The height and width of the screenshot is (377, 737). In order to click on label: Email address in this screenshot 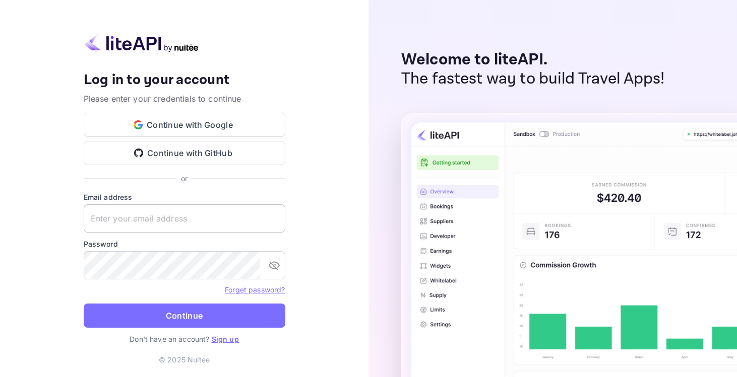, I will do `click(184, 197)`.